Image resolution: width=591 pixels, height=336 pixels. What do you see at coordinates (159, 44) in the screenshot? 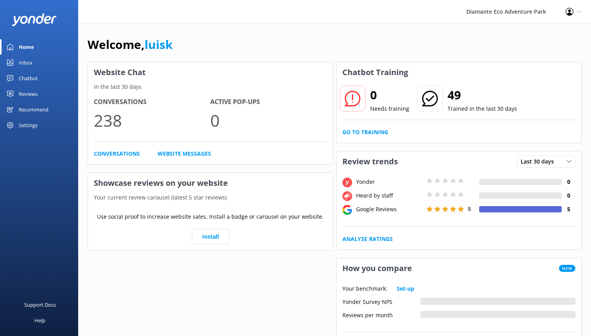
I see `a: luisk` at bounding box center [159, 44].